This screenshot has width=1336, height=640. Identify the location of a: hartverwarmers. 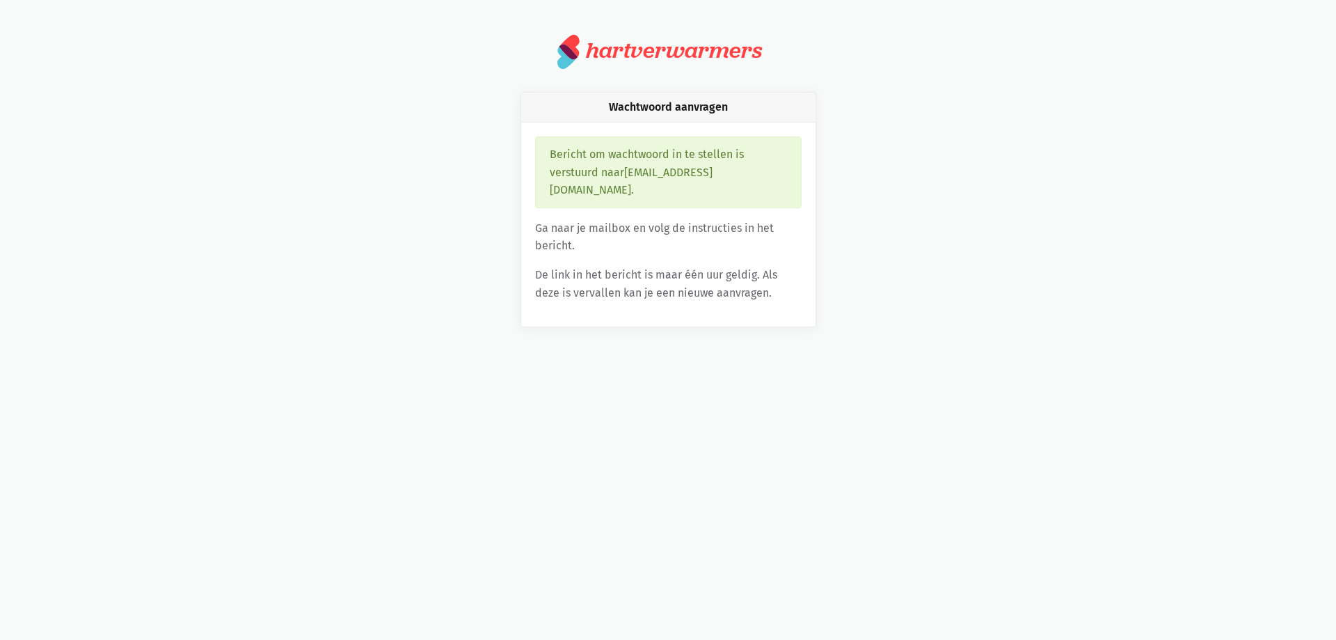
(668, 52).